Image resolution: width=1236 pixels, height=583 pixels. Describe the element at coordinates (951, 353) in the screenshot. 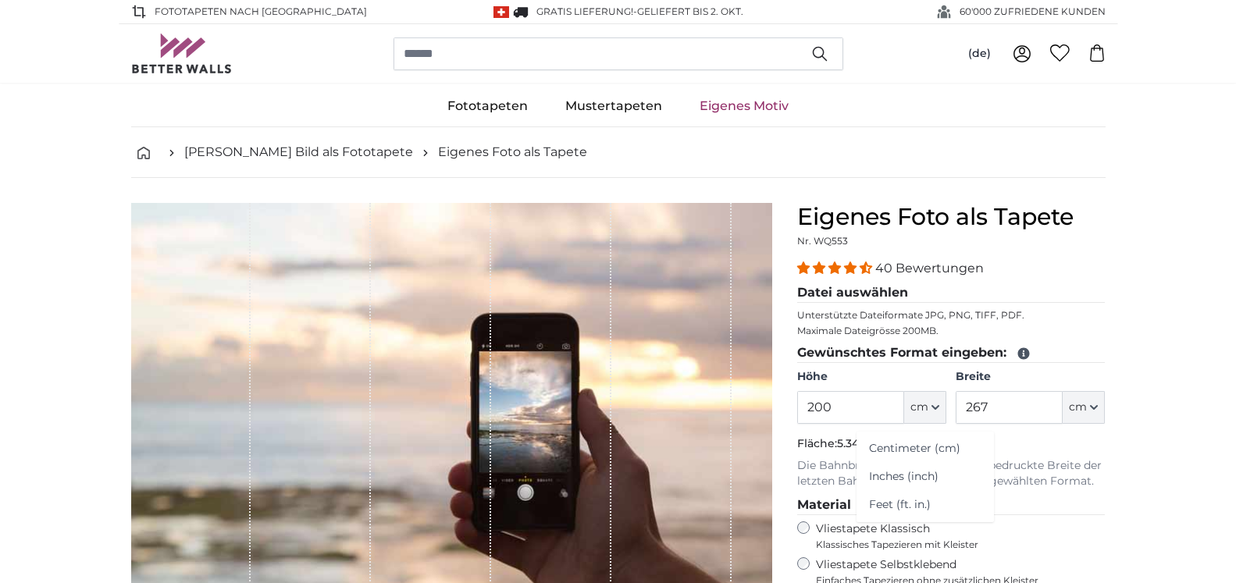

I see `legend: Gewünschtes Format eingeben:` at that location.